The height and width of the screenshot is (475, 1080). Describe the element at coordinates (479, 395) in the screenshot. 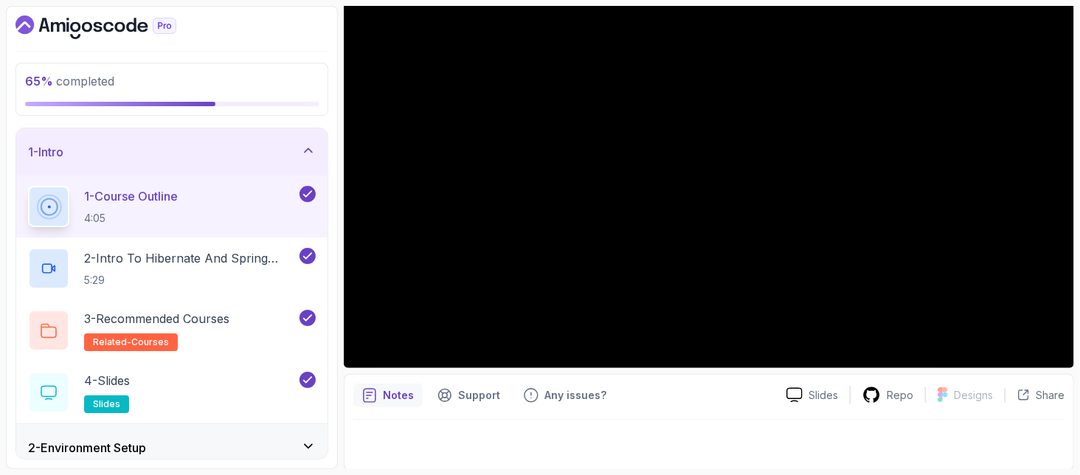

I see `p: Support` at that location.